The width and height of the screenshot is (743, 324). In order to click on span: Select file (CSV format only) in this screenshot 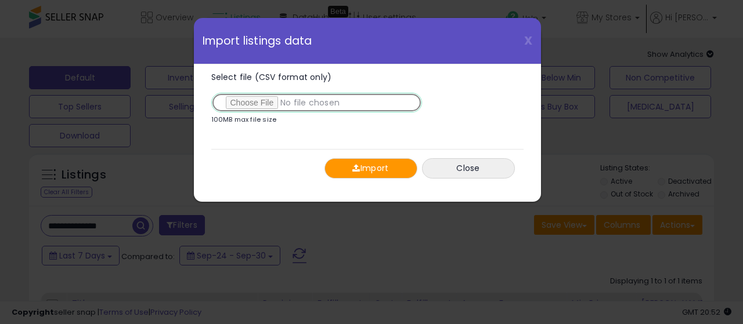, I will do `click(271, 77)`.